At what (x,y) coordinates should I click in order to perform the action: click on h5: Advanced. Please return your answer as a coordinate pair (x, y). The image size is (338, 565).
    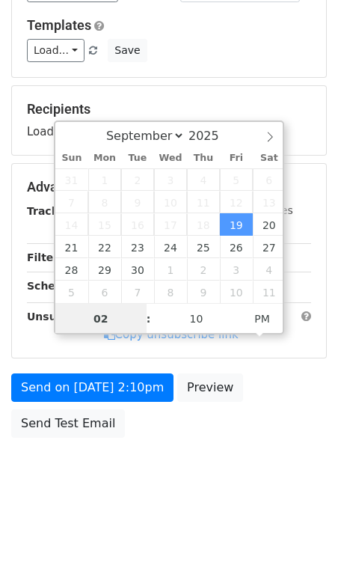
    Looking at the image, I should click on (169, 187).